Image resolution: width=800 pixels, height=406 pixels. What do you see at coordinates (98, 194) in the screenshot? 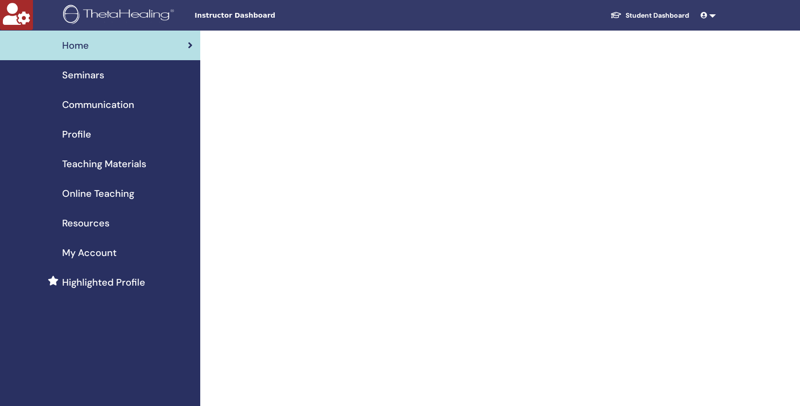
I see `span: Online Teaching` at bounding box center [98, 194].